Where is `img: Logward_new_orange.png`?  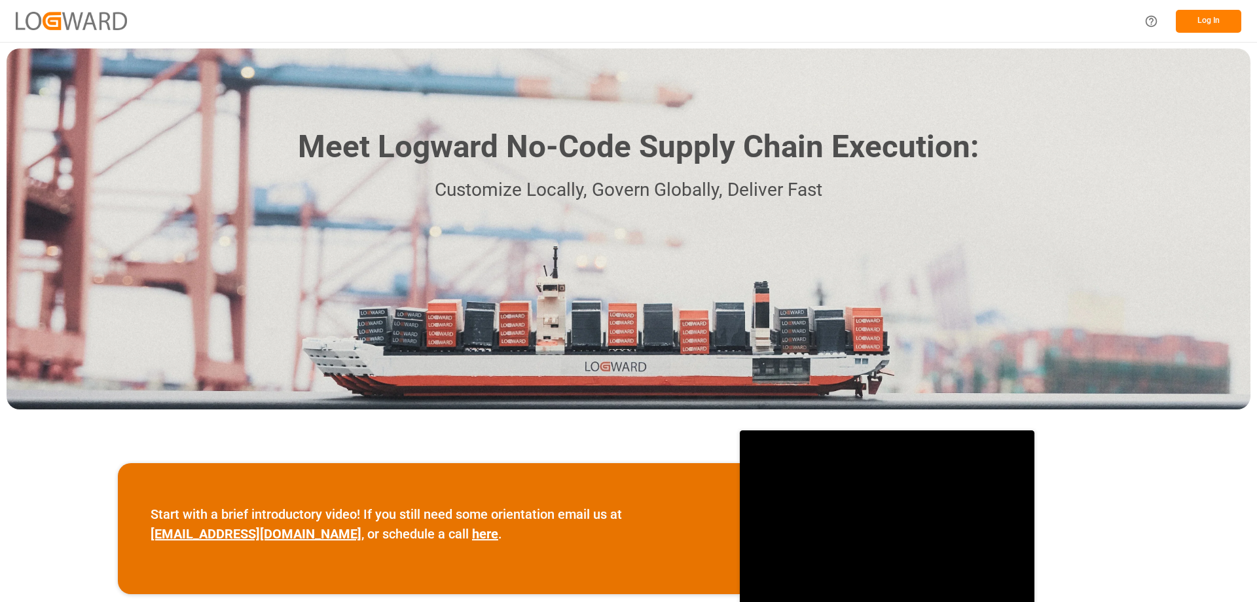
img: Logward_new_orange.png is located at coordinates (71, 20).